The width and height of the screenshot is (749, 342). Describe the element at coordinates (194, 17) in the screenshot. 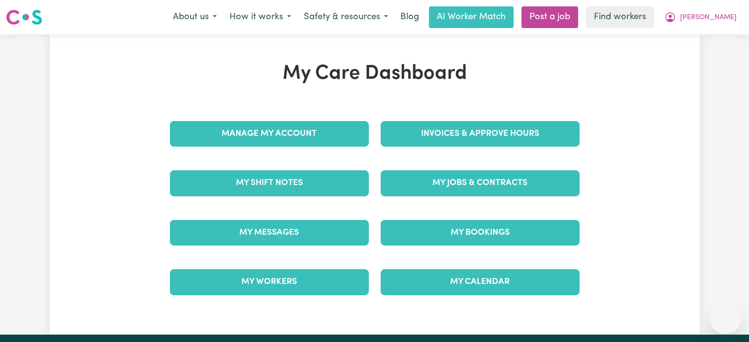

I see `button: About us` at that location.